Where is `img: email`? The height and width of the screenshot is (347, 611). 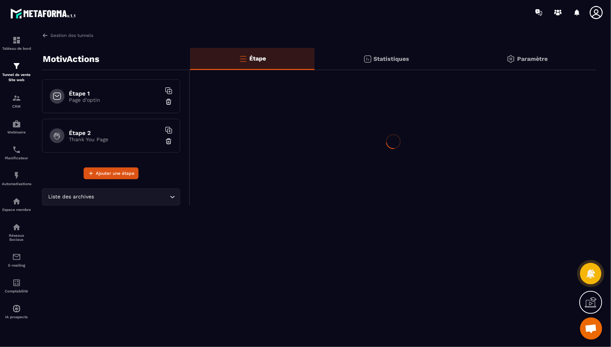 img: email is located at coordinates (17, 257).